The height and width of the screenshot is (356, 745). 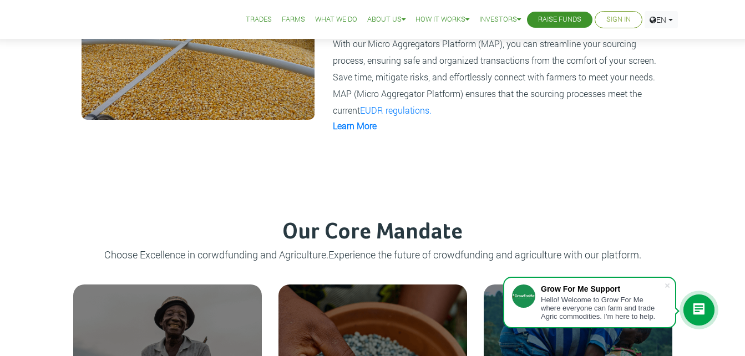 I want to click on a: Investors, so click(x=500, y=19).